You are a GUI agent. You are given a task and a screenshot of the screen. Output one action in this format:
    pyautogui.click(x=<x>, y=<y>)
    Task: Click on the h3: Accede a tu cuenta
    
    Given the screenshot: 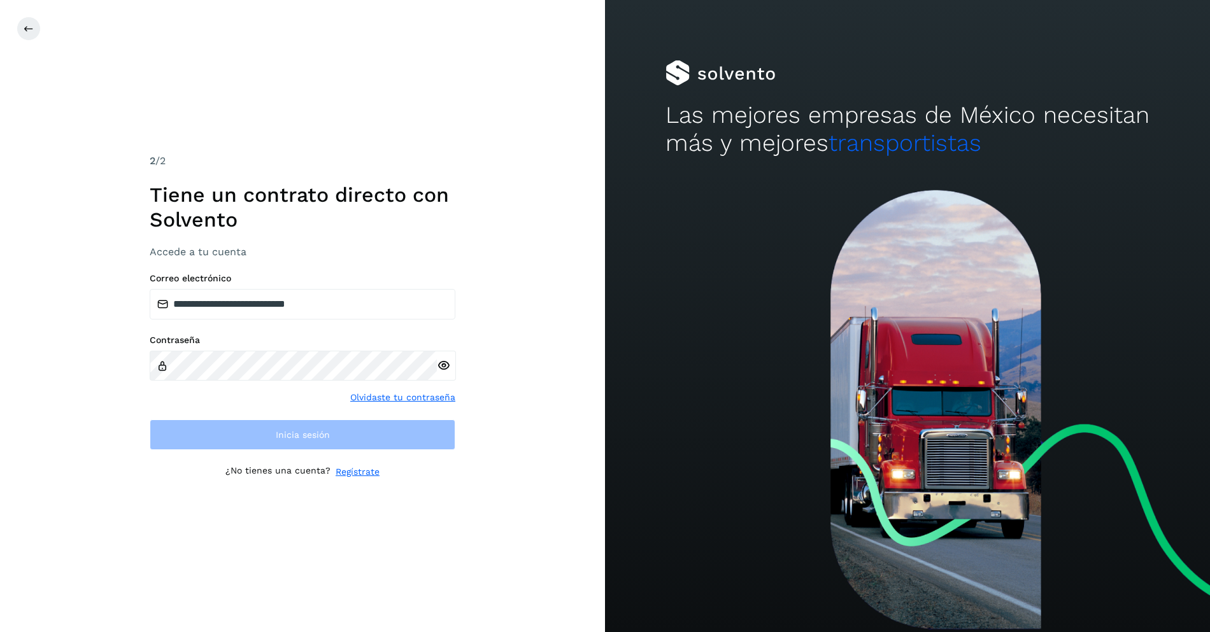 What is the action you would take?
    pyautogui.click(x=302, y=252)
    